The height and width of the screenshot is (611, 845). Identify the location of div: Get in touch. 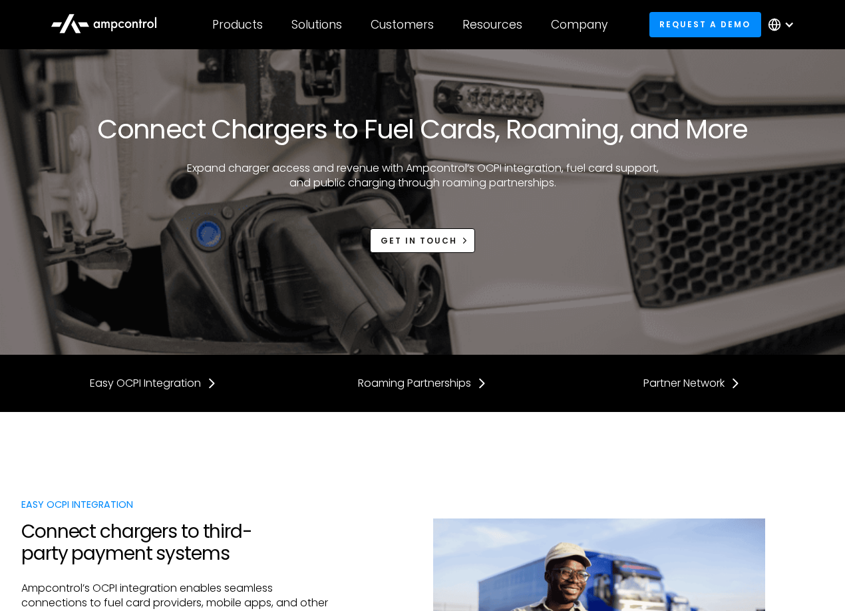
(419, 241).